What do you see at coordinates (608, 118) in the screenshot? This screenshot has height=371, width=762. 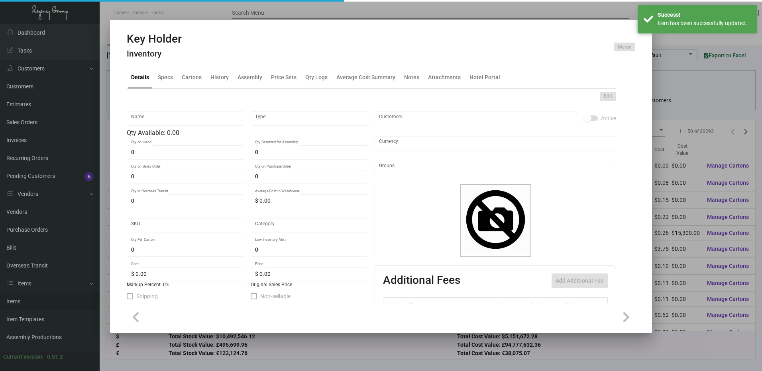 I see `span: Active` at bounding box center [608, 118].